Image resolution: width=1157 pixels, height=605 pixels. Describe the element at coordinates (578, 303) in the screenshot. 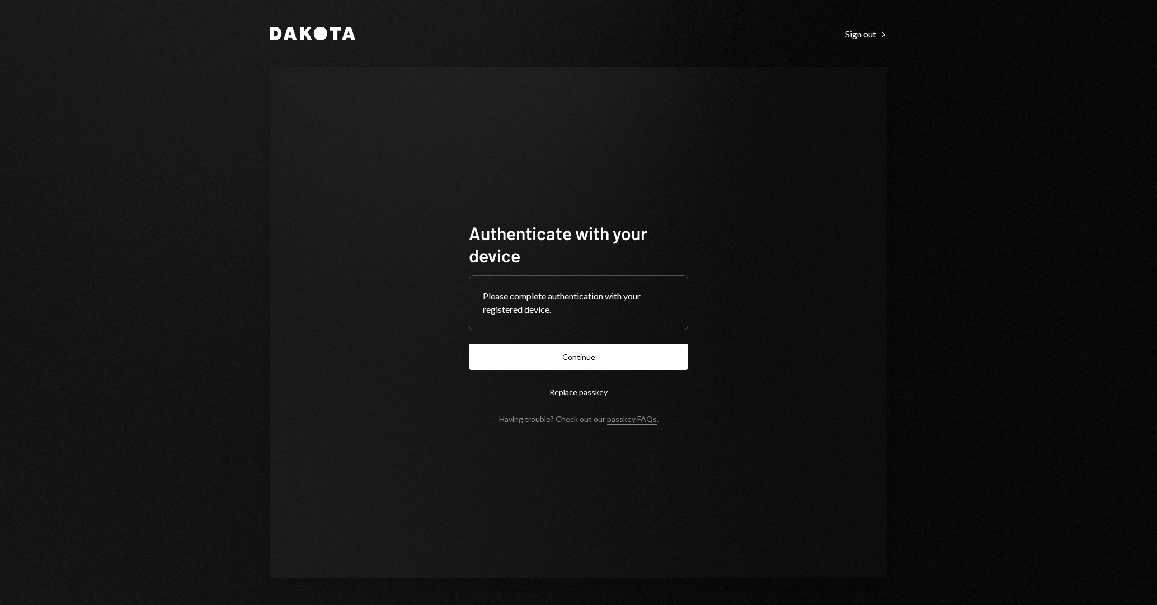

I see `div: Please complete authentication with your registered device.` at that location.